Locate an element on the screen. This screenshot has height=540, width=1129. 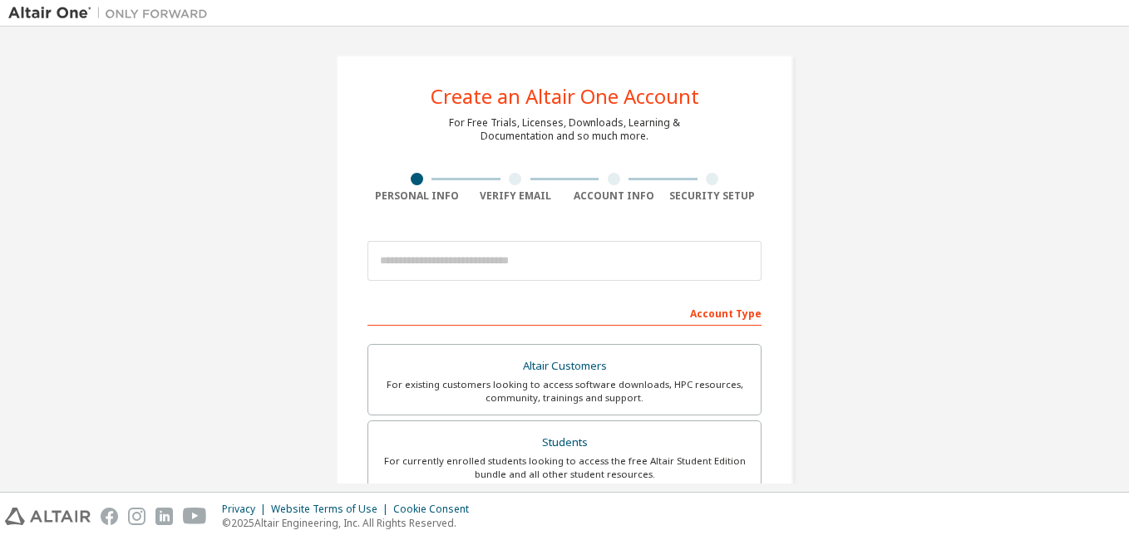
img: linkedin.svg is located at coordinates (164, 516).